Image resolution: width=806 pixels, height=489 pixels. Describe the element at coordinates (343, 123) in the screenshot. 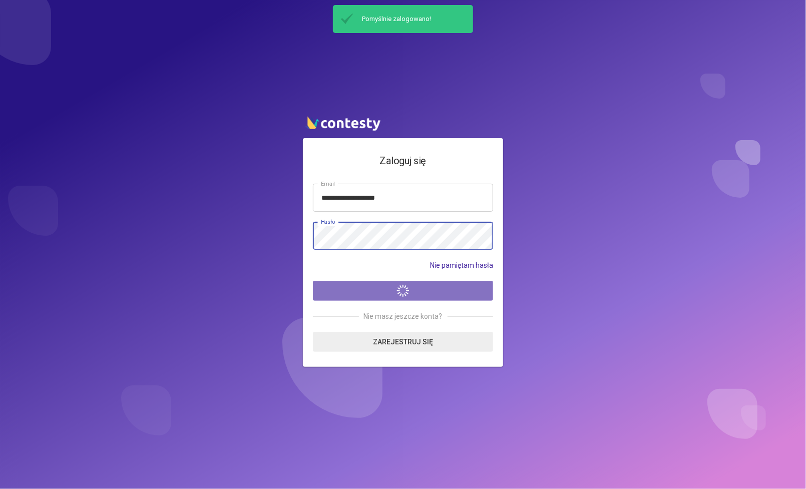

I see `img: contesty logo` at that location.